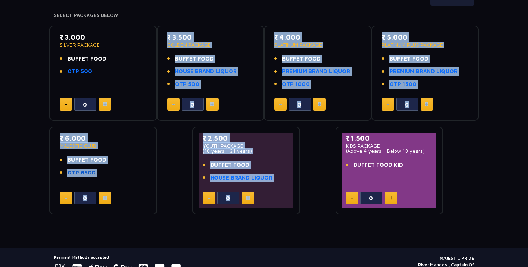 Image resolution: width=528 pixels, height=267 pixels. Describe the element at coordinates (296, 84) in the screenshot. I see `a: OTP 1000` at that location.